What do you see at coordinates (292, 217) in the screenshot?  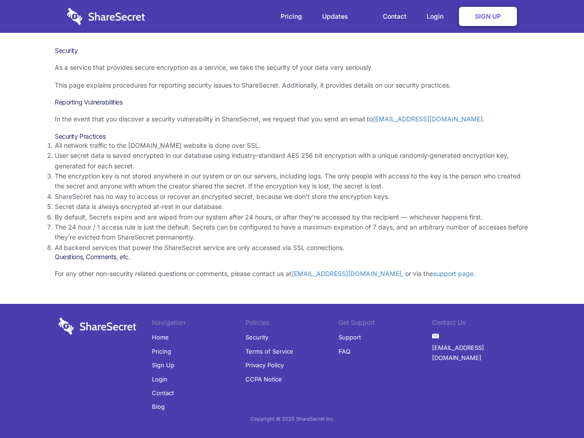 I see `li: By default, Secrets expire and are wiped from our system after 24 hours, or after they’re accesse...` at bounding box center [292, 217].